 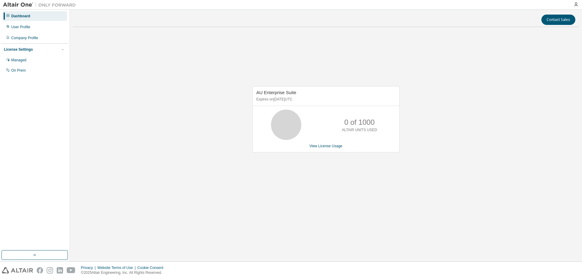 I want to click on img: instagram.svg, so click(x=50, y=270).